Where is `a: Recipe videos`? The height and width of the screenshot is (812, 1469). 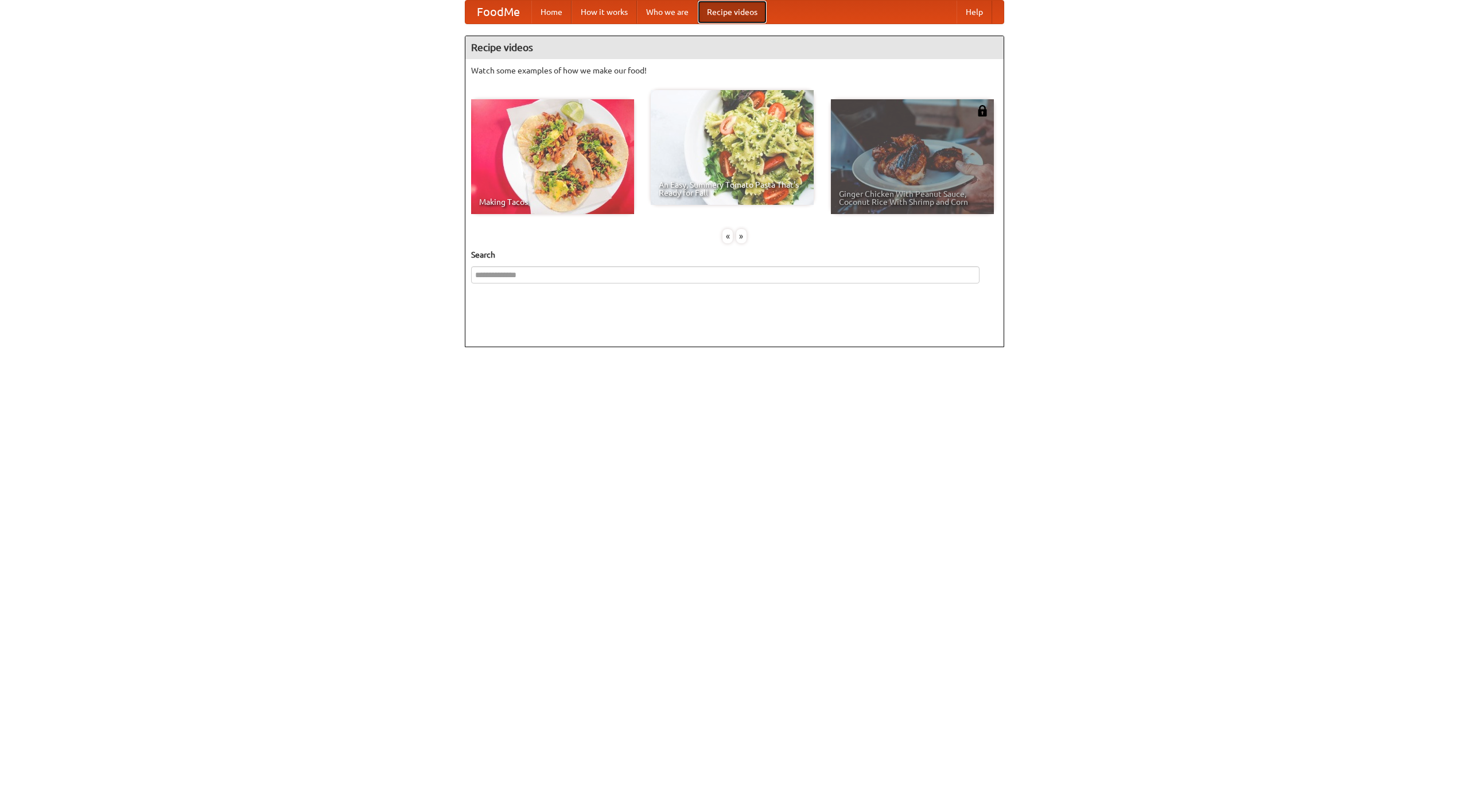 a: Recipe videos is located at coordinates (732, 12).